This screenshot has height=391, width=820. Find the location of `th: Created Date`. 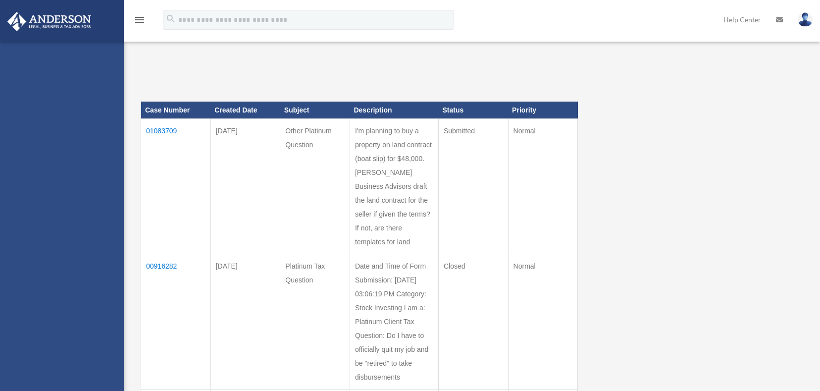

th: Created Date is located at coordinates (245, 110).